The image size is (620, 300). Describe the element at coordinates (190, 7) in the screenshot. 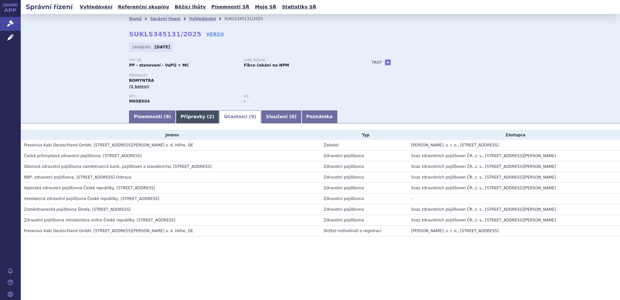

I see `a: Běžící lhůty` at that location.